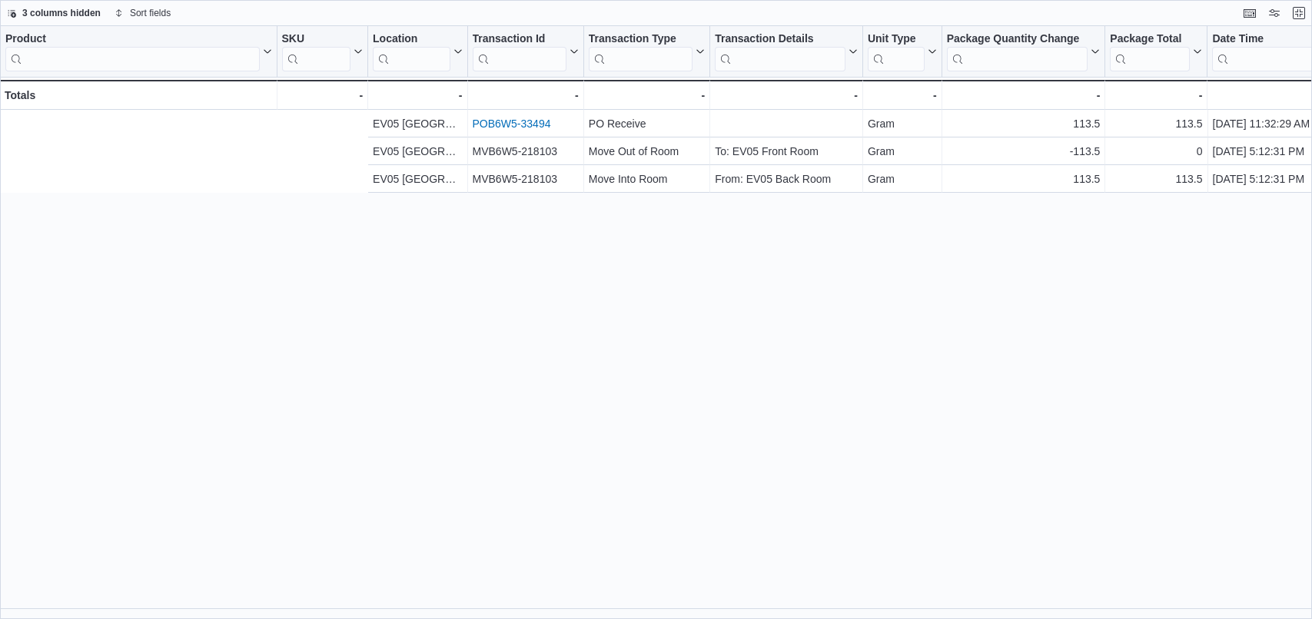 The width and height of the screenshot is (1312, 619). Describe the element at coordinates (138, 51) in the screenshot. I see `button: Product` at that location.